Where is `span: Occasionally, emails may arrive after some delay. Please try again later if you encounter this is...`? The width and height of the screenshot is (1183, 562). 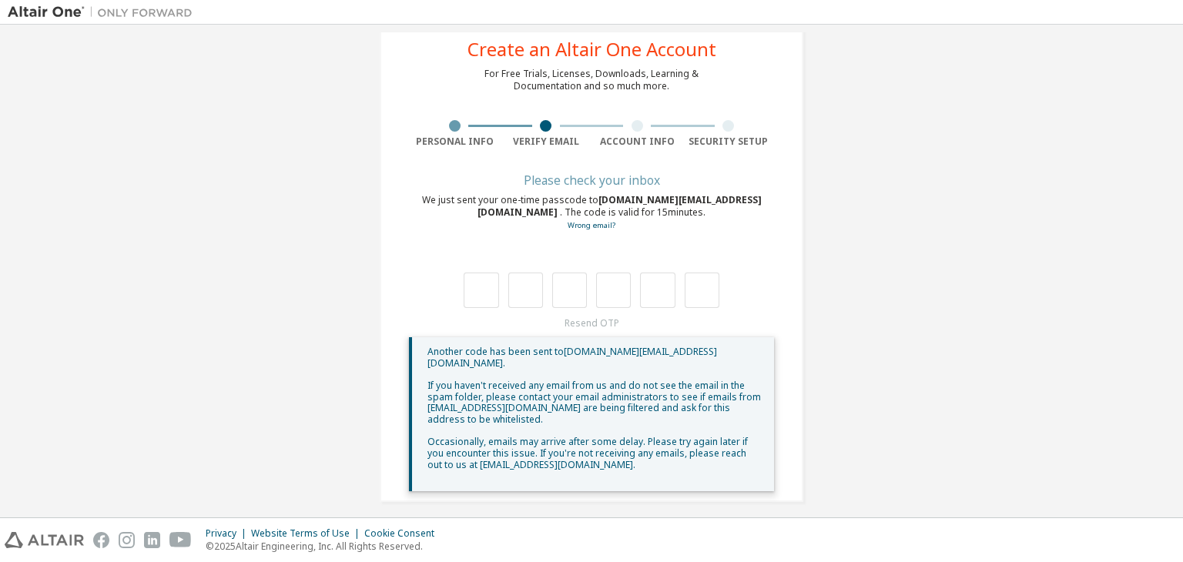 span: Occasionally, emails may arrive after some delay. Please try again later if you encounter this is... is located at coordinates (587, 453).